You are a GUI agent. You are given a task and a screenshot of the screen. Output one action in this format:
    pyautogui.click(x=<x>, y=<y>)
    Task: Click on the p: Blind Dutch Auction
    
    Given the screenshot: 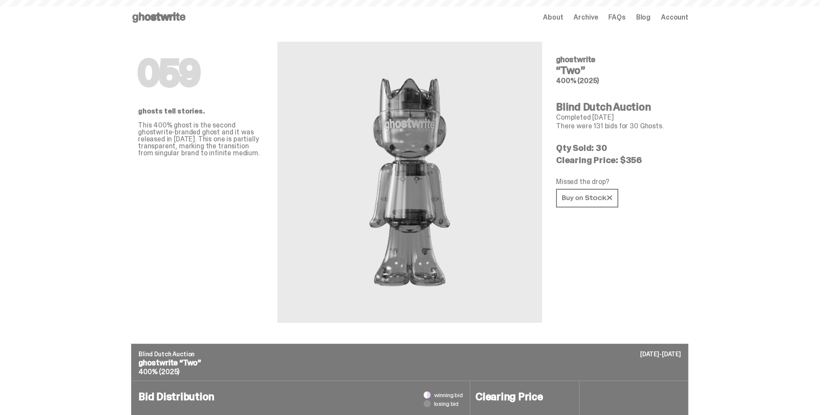 What is the action you would take?
    pyautogui.click(x=410, y=354)
    